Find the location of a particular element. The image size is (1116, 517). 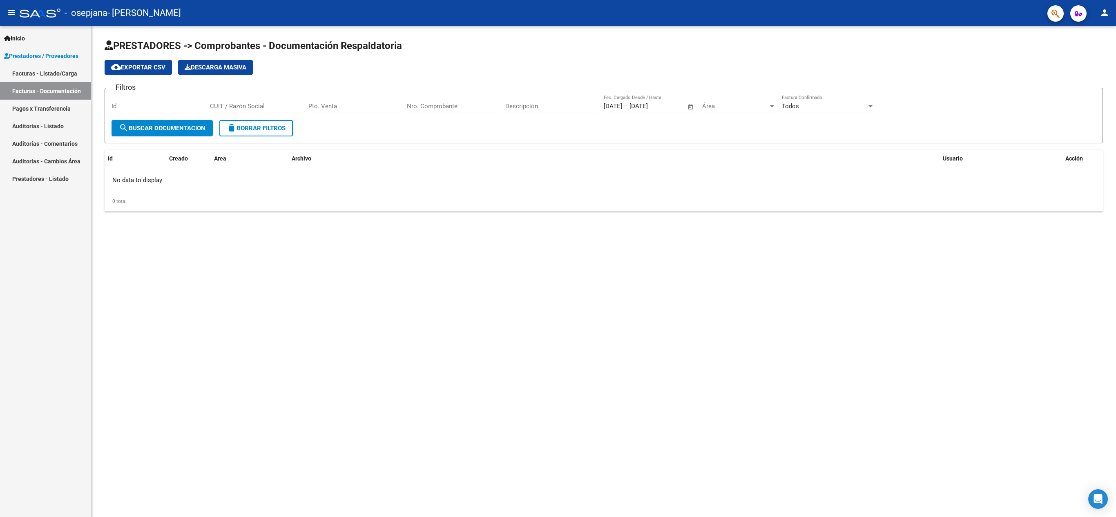

button: Exportar CSV is located at coordinates (138, 67).